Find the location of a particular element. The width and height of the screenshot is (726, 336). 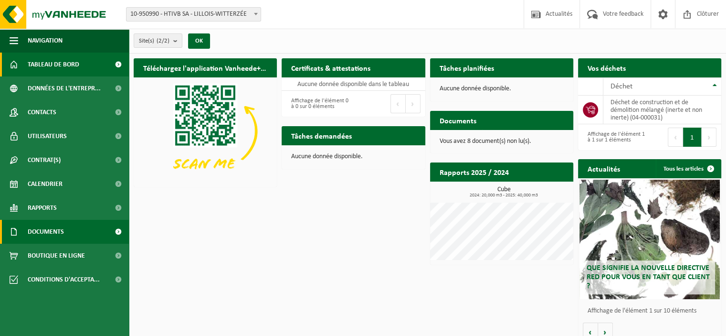

span: Contacts is located at coordinates (42, 112).